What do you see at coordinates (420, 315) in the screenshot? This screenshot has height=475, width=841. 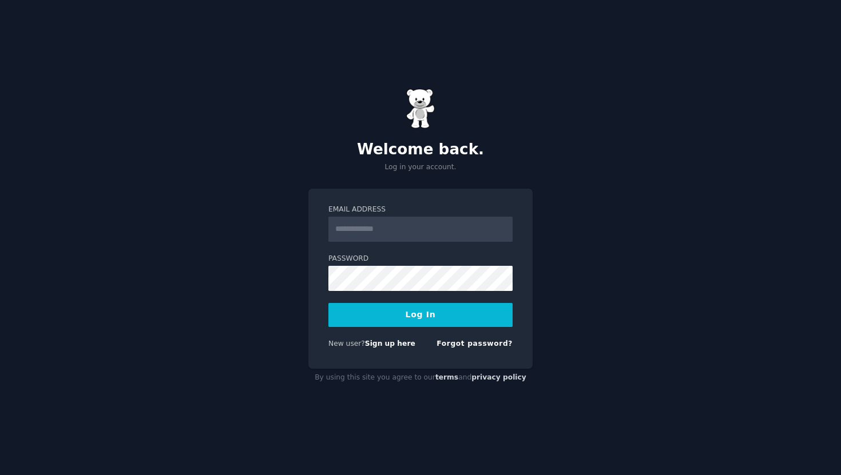 I see `button: Log In` at bounding box center [420, 315].